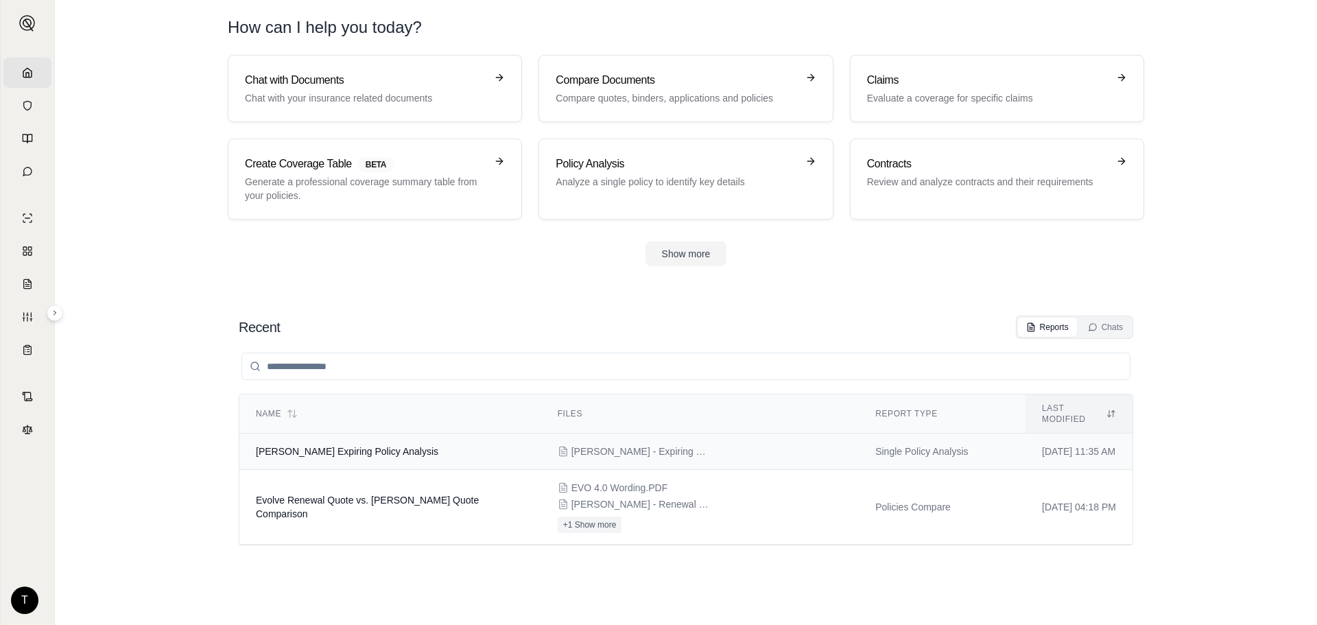  Describe the element at coordinates (676, 182) in the screenshot. I see `p: Analyze a single policy to identify key details` at that location.